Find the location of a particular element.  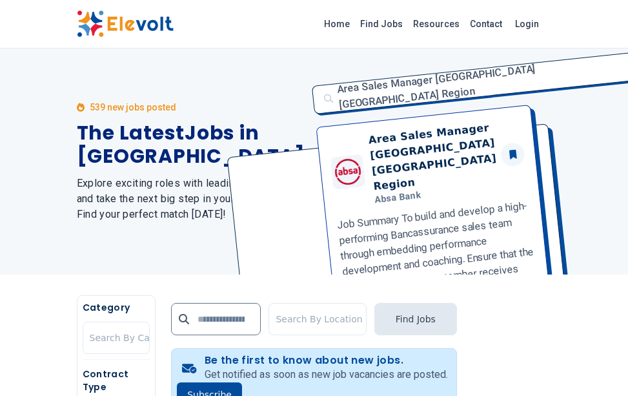

p: Get notified as soon as new job vacancies are posted. is located at coordinates (326, 375).